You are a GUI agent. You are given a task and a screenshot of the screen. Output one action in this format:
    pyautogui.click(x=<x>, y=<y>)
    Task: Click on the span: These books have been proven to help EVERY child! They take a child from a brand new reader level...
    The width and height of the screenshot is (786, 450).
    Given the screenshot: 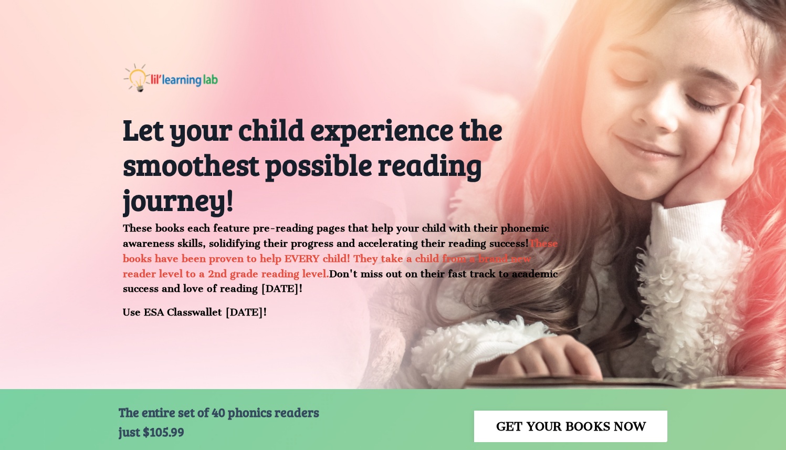 What is the action you would take?
    pyautogui.click(x=340, y=258)
    